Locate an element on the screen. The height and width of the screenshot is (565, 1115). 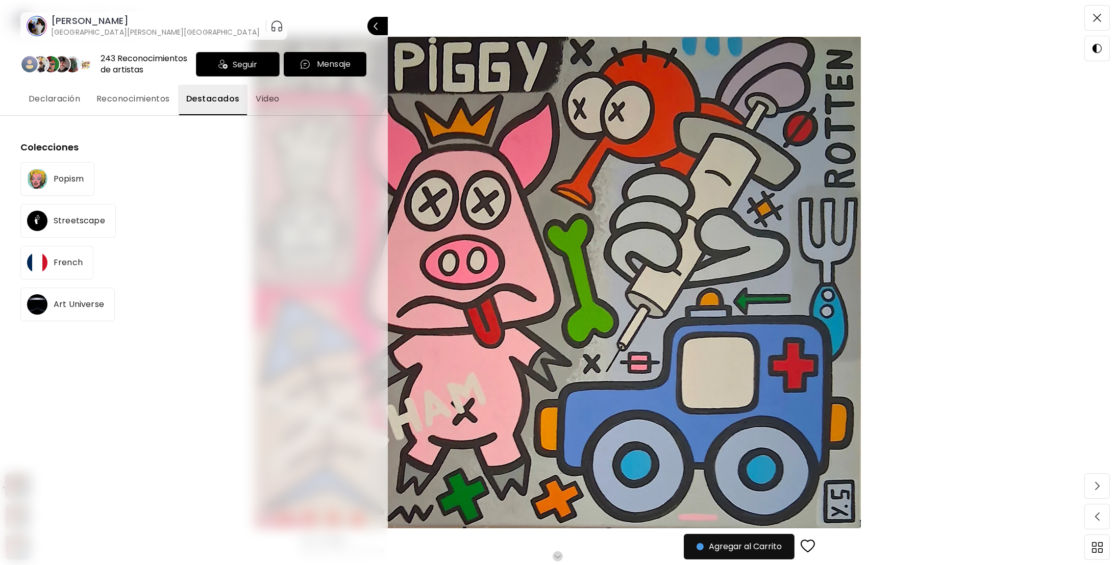
button: pauseOutline IconGradient Icon is located at coordinates (277, 26).